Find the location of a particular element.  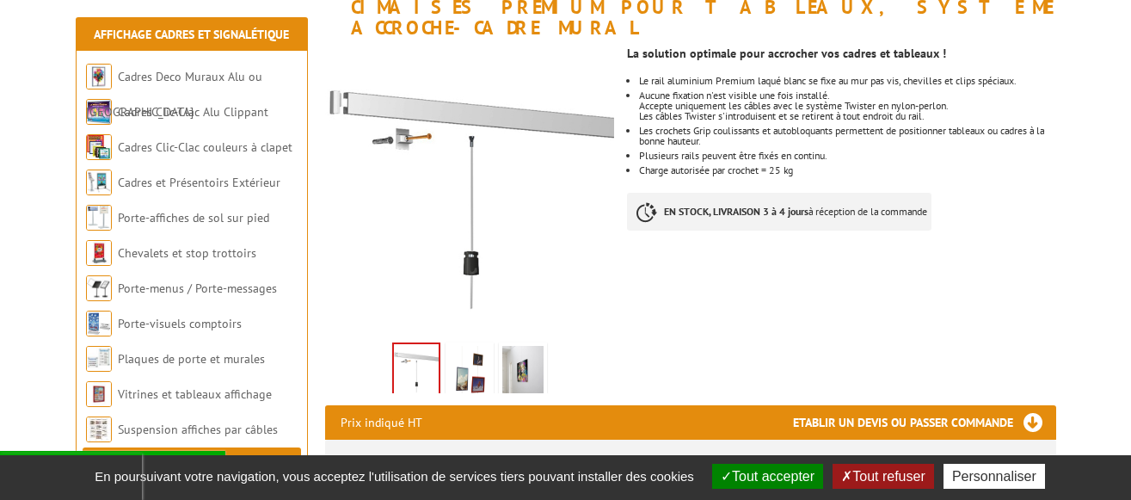

img: Suspension affiches par câbles is located at coordinates (99, 429).